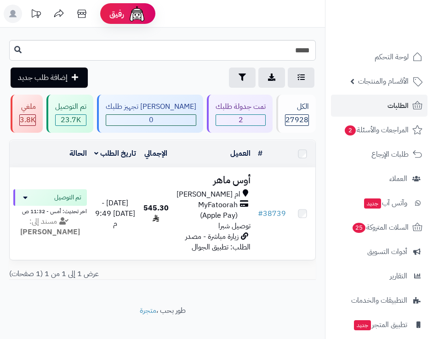  Describe the element at coordinates (376, 130) in the screenshot. I see `span: المراجعات والأسئلة` at that location.